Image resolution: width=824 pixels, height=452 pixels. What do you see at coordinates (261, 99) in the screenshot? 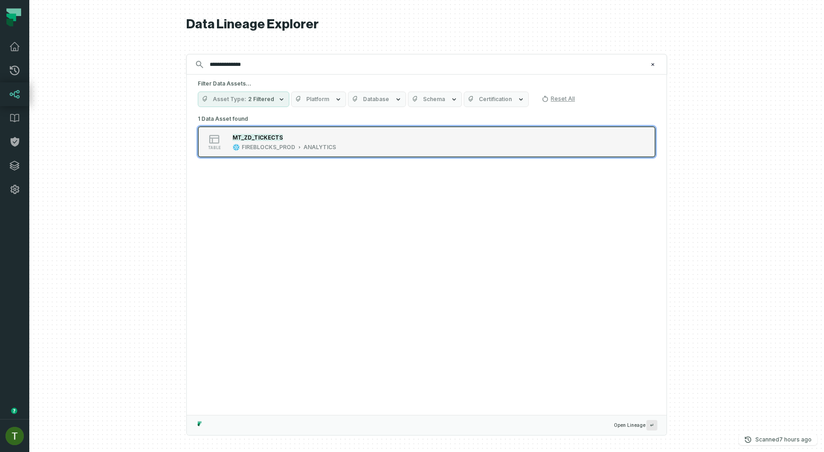
I see `span: 2 Filtered` at bounding box center [261, 99].